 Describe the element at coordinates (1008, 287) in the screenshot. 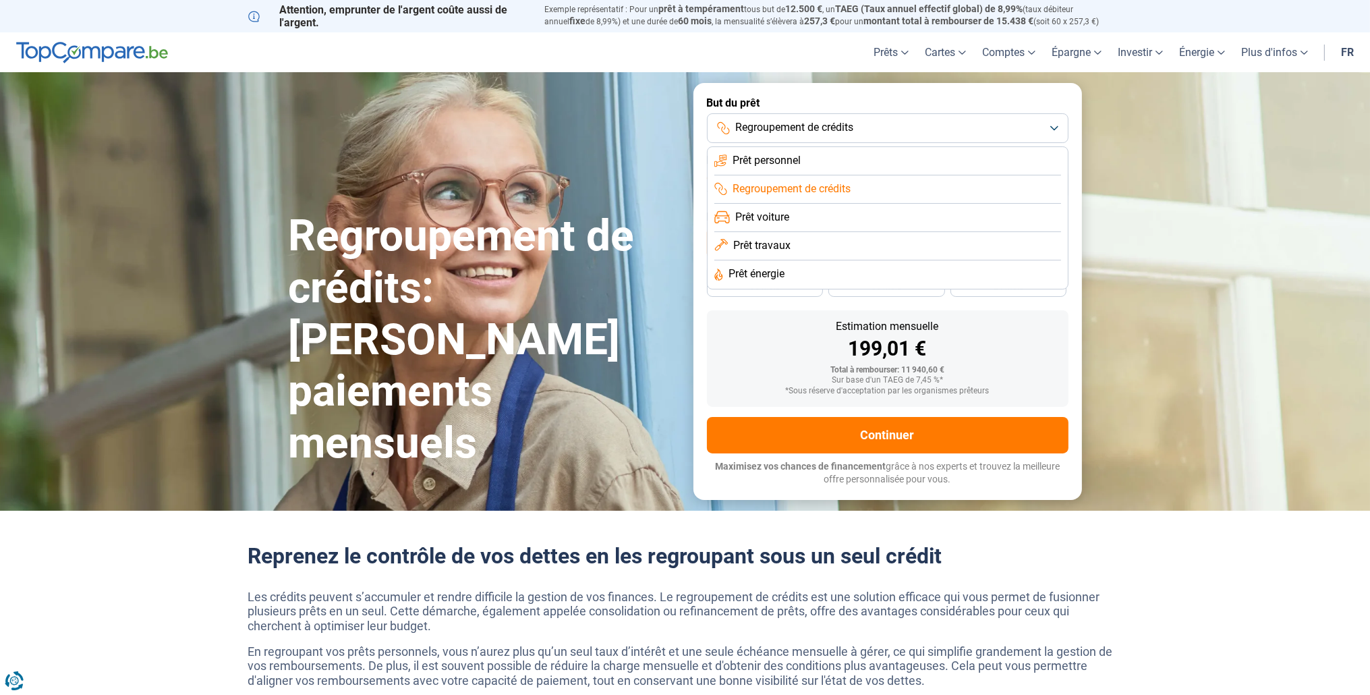

I see `span: 24 mois` at that location.